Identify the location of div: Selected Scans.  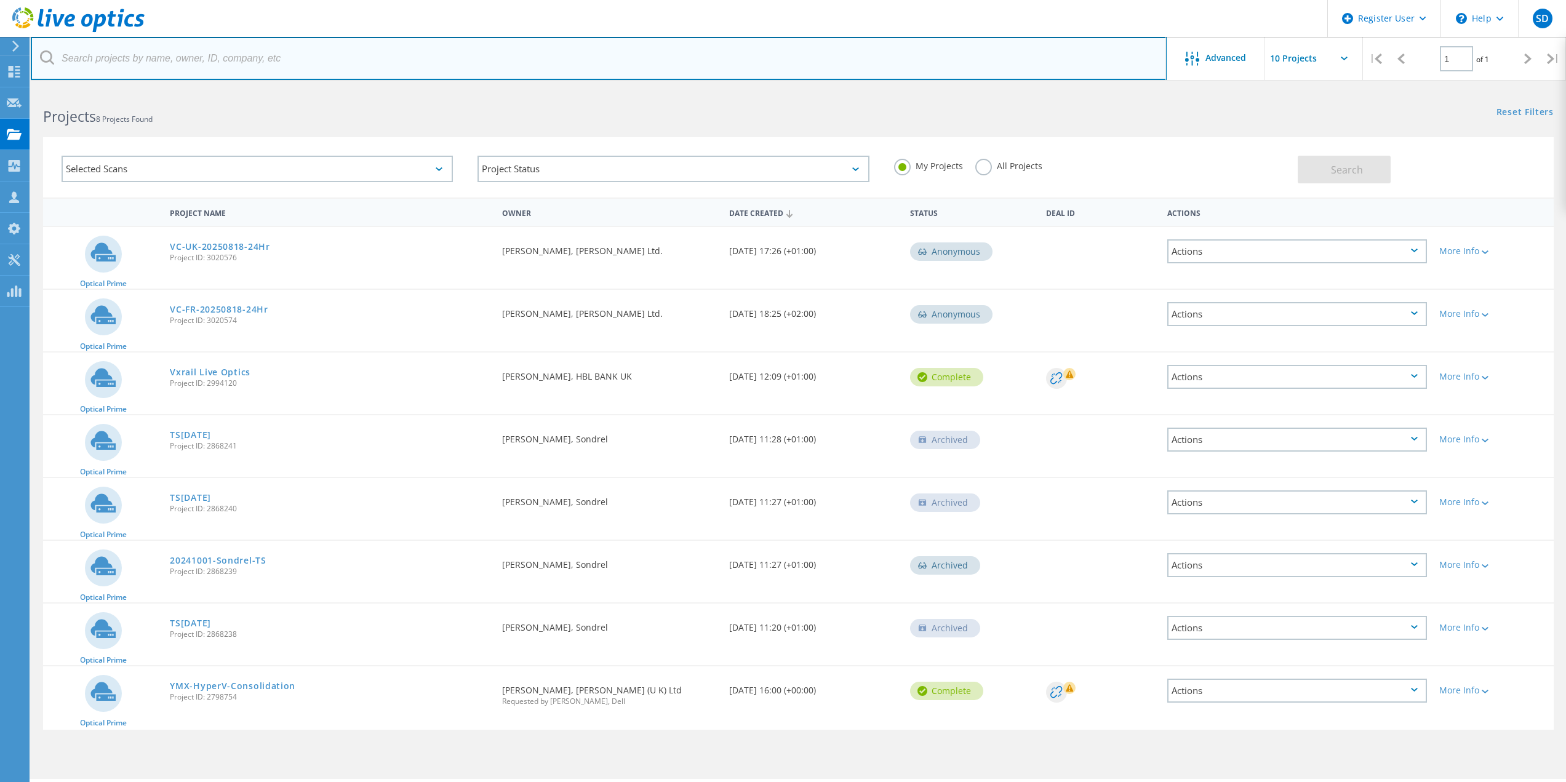
(257, 169).